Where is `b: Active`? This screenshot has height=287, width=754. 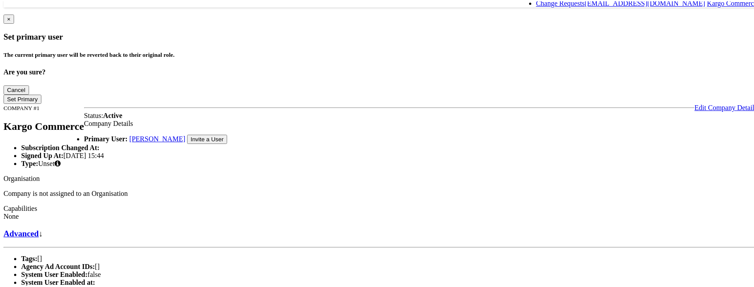
b: Active is located at coordinates (113, 114).